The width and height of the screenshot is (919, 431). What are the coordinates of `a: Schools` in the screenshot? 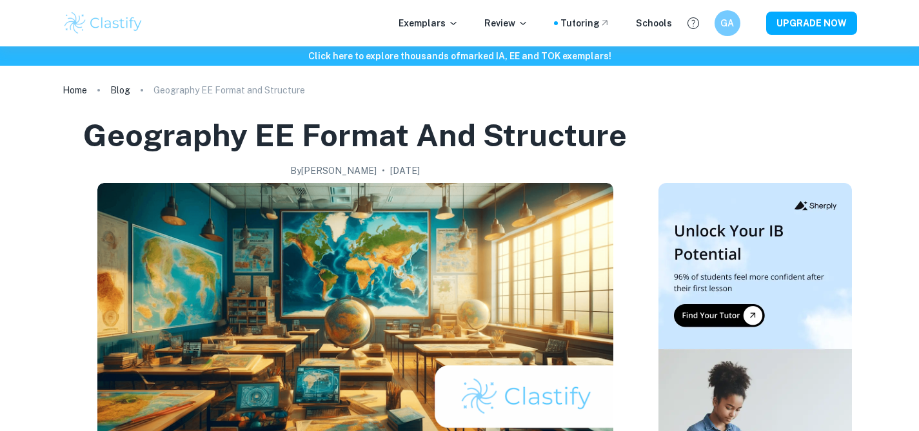 It's located at (654, 23).